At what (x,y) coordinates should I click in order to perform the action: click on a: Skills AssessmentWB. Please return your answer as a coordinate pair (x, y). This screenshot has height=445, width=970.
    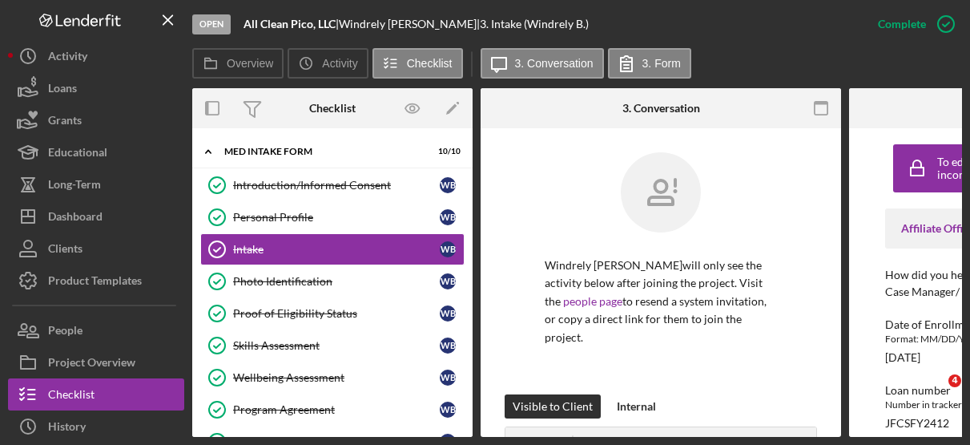
    Looking at the image, I should click on (332, 345).